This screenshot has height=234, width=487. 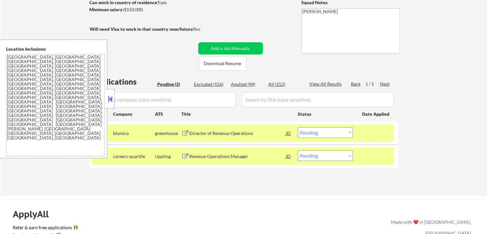 I want to click on div: Status, so click(x=325, y=114).